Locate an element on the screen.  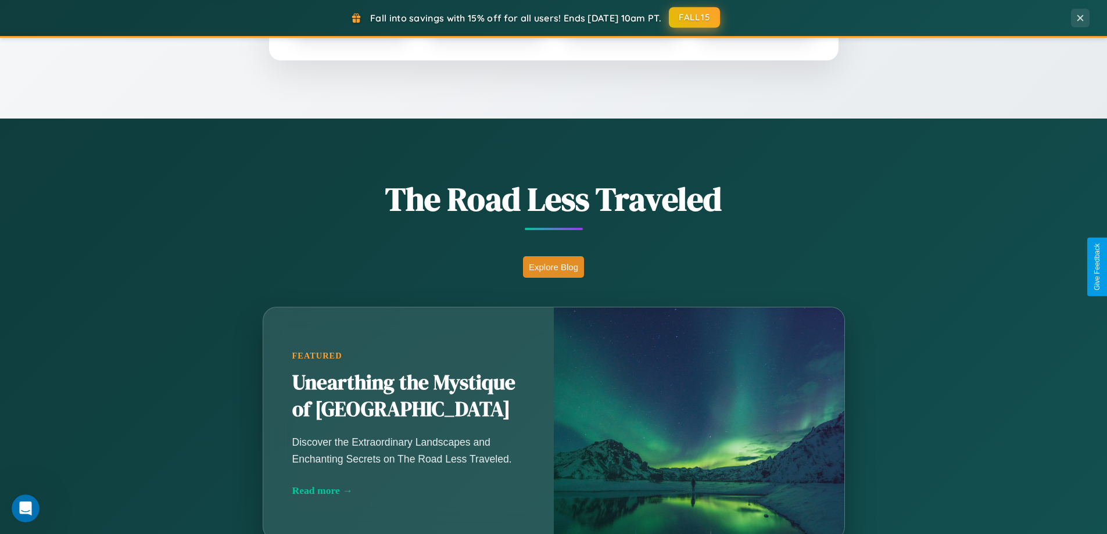
div: Read more → is located at coordinates (409, 491).